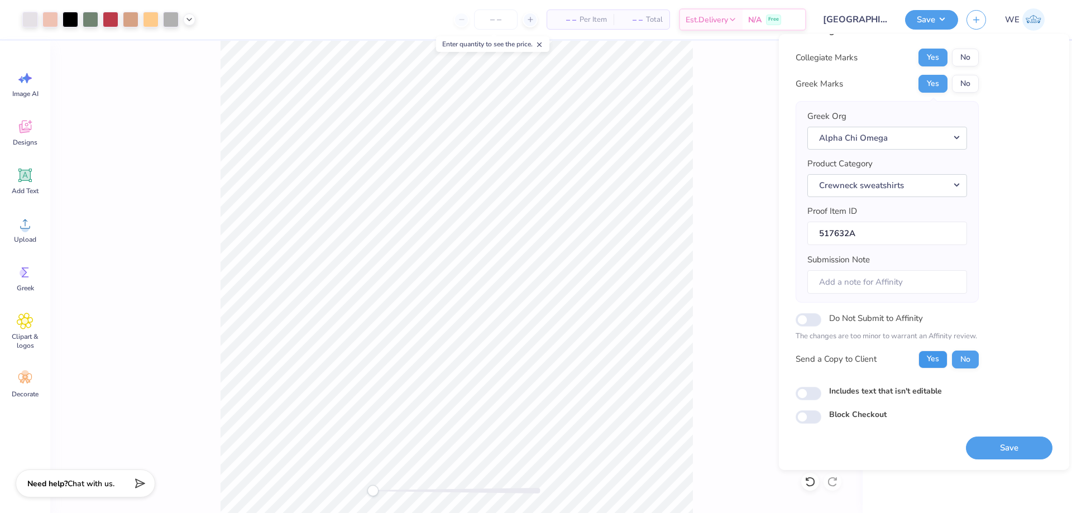 The image size is (1072, 513). I want to click on span: Designs, so click(25, 142).